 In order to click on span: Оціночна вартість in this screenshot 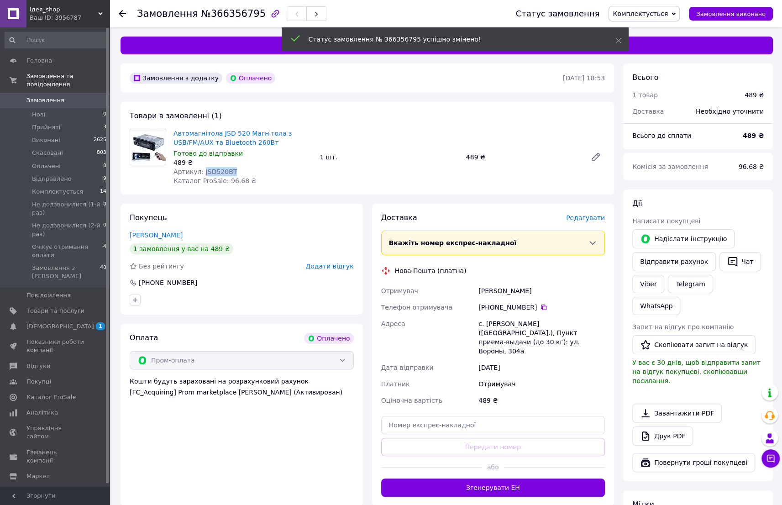, I will do `click(412, 401)`.